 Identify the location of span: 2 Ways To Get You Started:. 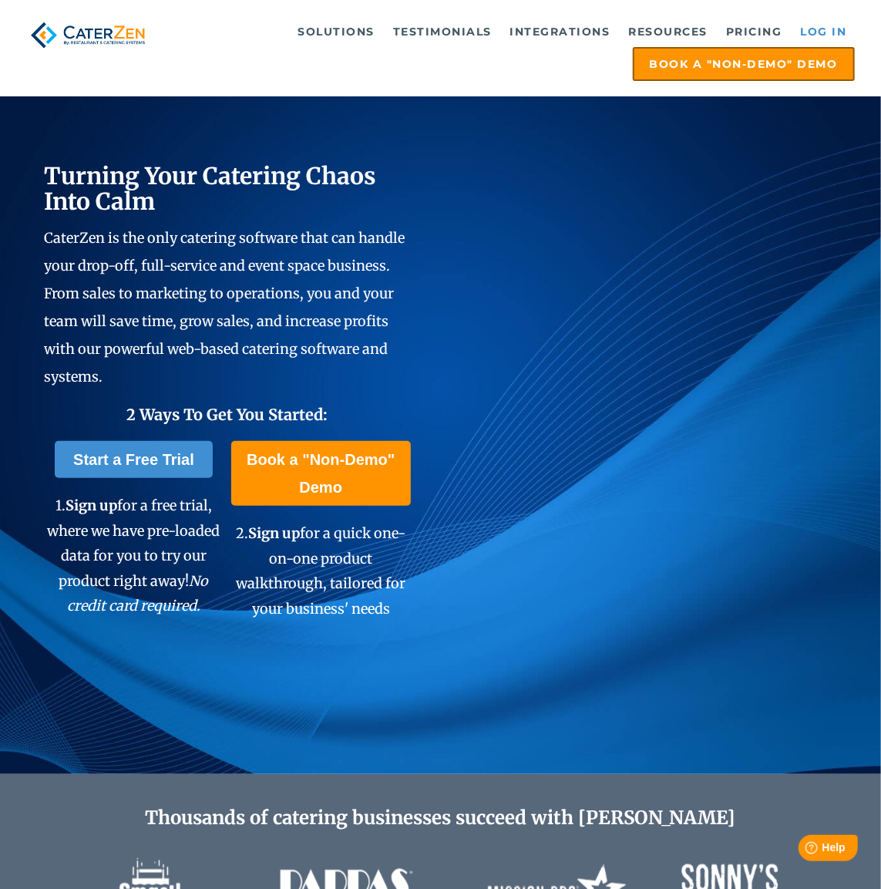
(227, 414).